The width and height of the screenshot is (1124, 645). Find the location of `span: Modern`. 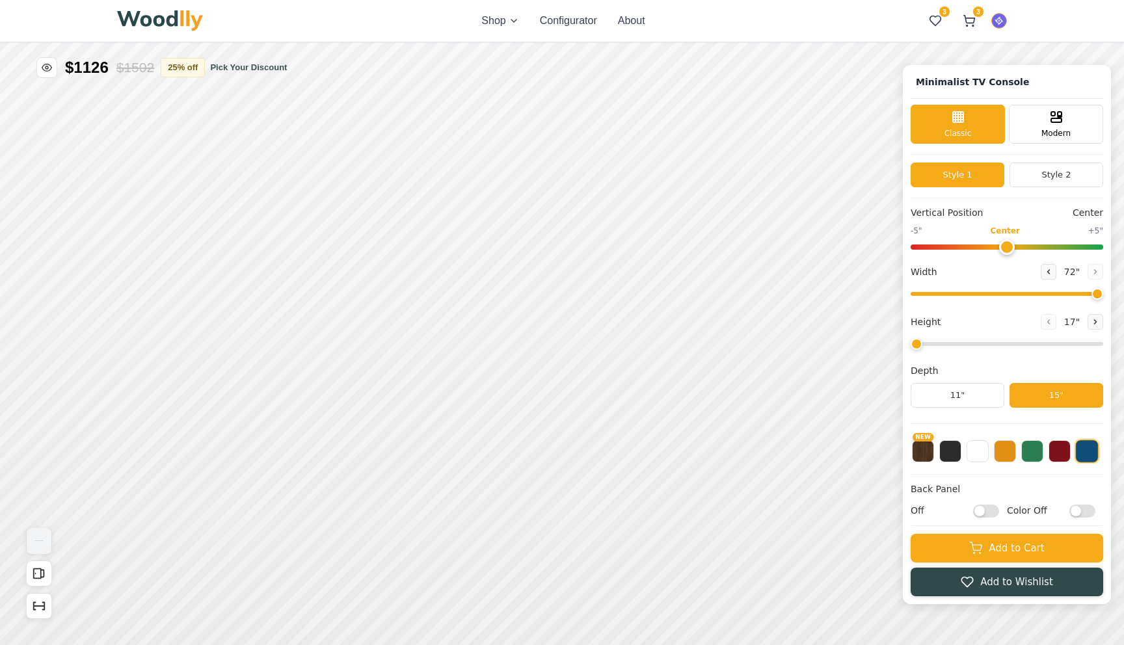

span: Modern is located at coordinates (1056, 133).